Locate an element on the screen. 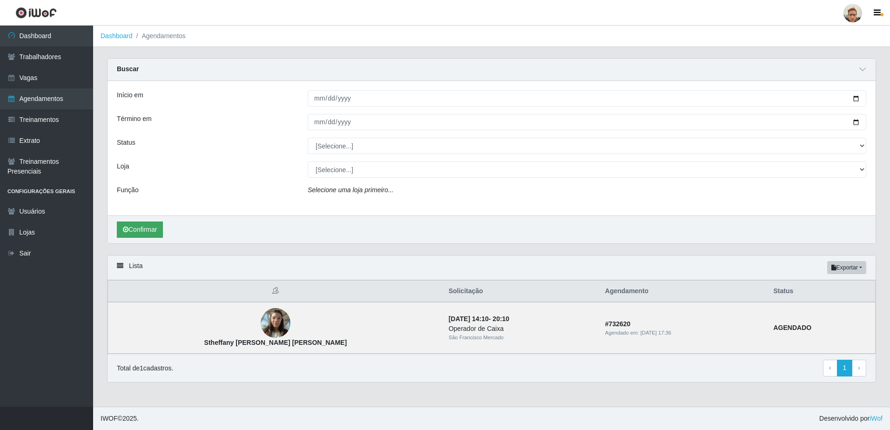 This screenshot has width=890, height=430. label: Término em is located at coordinates (134, 119).